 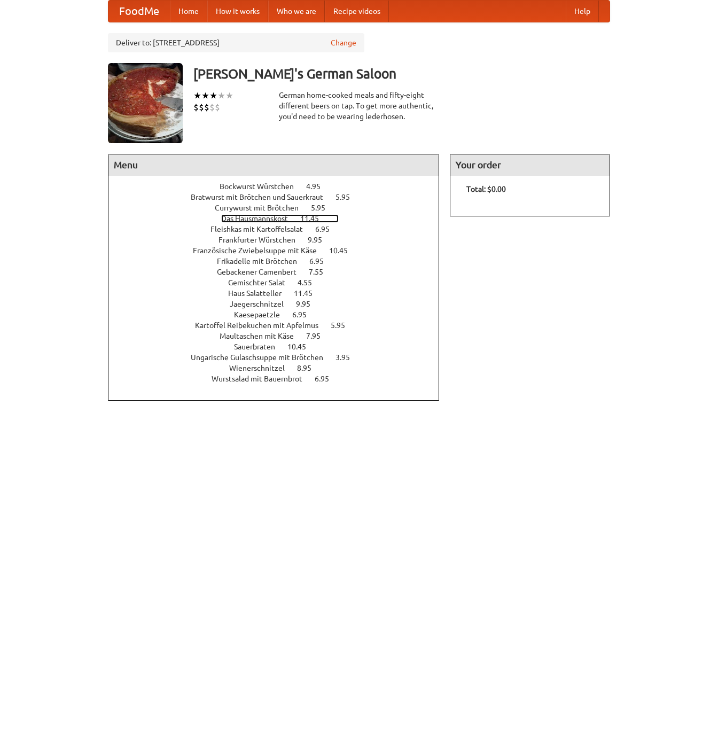 What do you see at coordinates (310, 283) in the screenshot?
I see `span: 4.55` at bounding box center [310, 283].